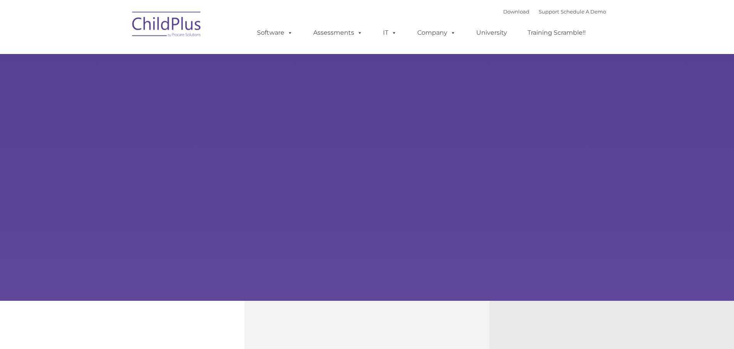  What do you see at coordinates (557, 33) in the screenshot?
I see `a: Training Scramble!!` at bounding box center [557, 33].